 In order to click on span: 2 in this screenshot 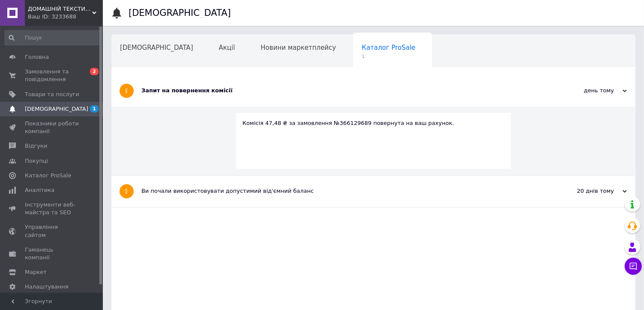, I will do `click(94, 71)`.